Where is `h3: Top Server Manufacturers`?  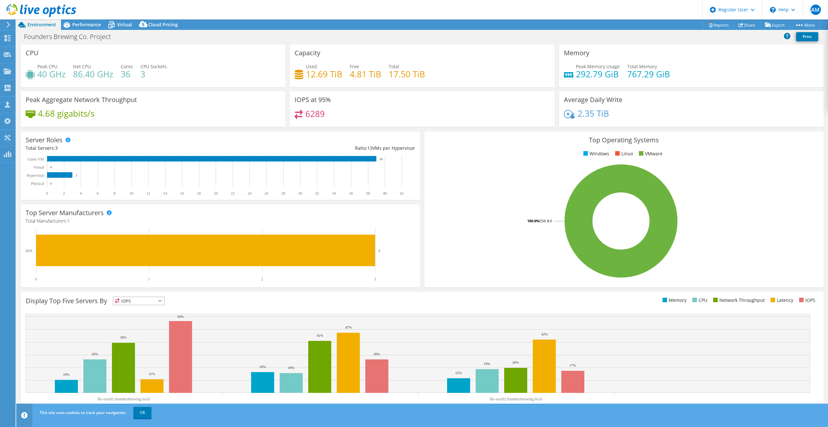
h3: Top Server Manufacturers is located at coordinates (65, 213).